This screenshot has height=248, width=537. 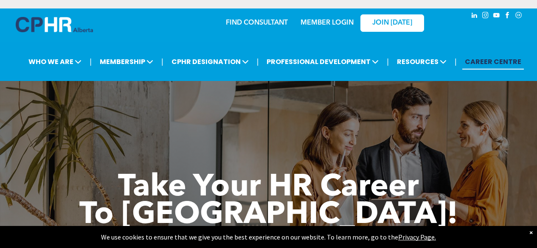 What do you see at coordinates (327, 23) in the screenshot?
I see `a: MEMBER LOGIN` at bounding box center [327, 23].